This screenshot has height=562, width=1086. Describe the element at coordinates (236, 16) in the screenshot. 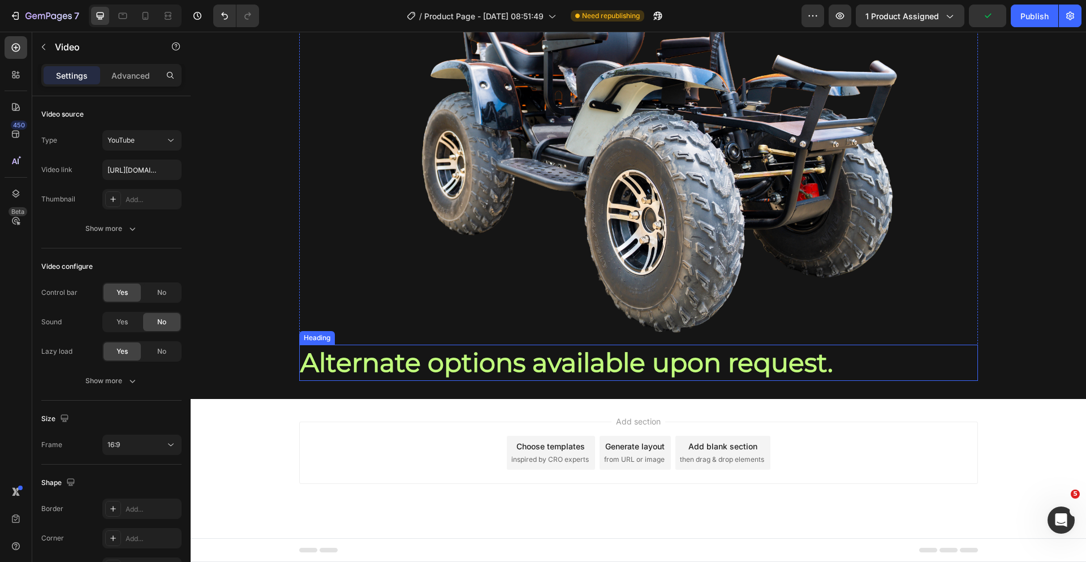

I see `div: Undo/Redo` at that location.